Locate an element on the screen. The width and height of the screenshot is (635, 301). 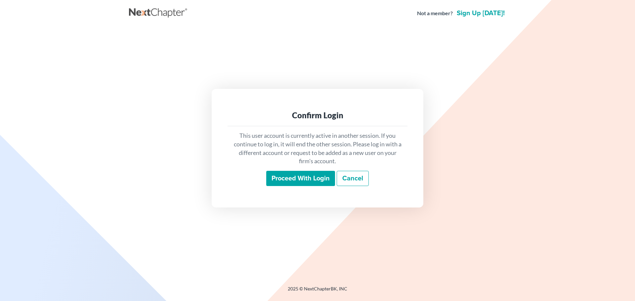
strong: Not a member? is located at coordinates (435, 13).